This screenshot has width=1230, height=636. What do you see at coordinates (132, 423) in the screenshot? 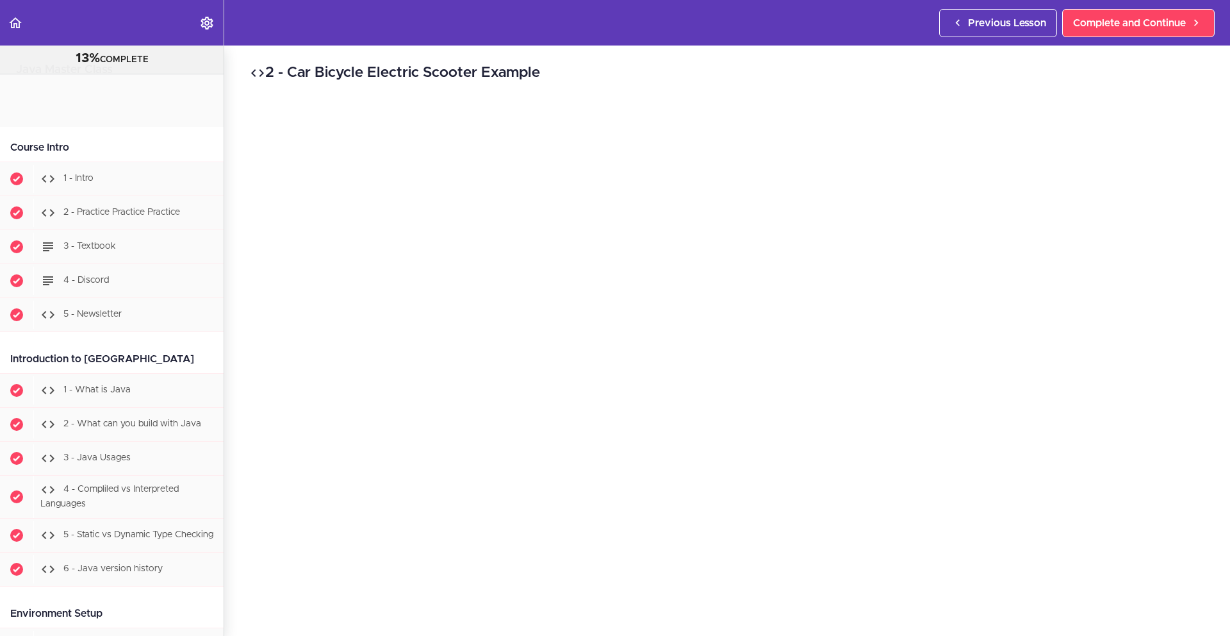
I see `span: 2 - What can you build with Java` at bounding box center [132, 423].